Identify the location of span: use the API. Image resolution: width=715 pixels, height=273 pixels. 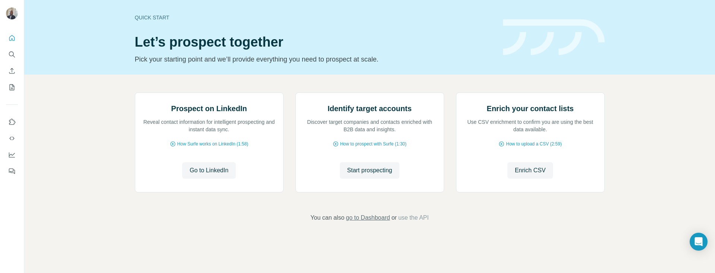
(413, 218).